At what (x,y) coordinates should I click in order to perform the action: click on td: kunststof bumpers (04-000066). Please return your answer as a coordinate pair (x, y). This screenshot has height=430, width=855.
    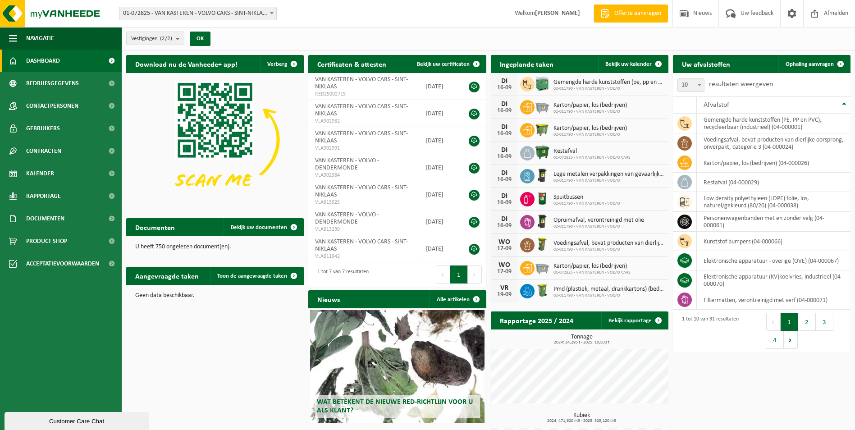
    Looking at the image, I should click on (774, 241).